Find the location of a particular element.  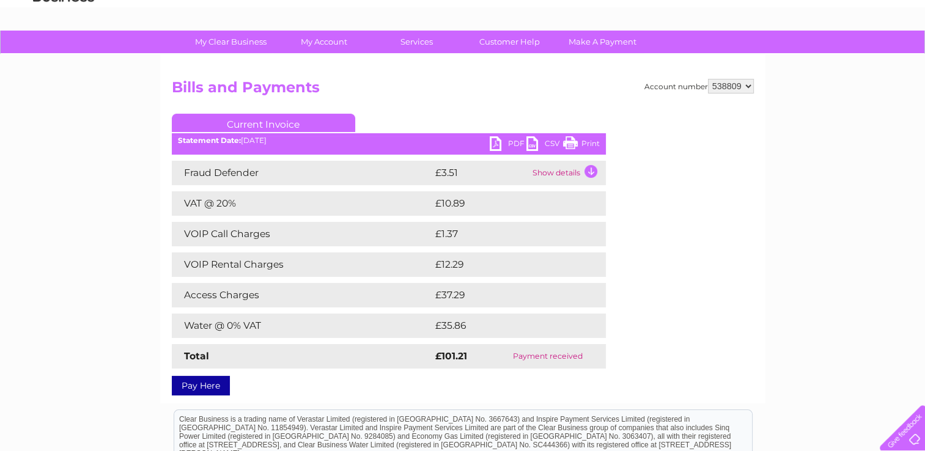

a: Customer Help is located at coordinates (509, 42).